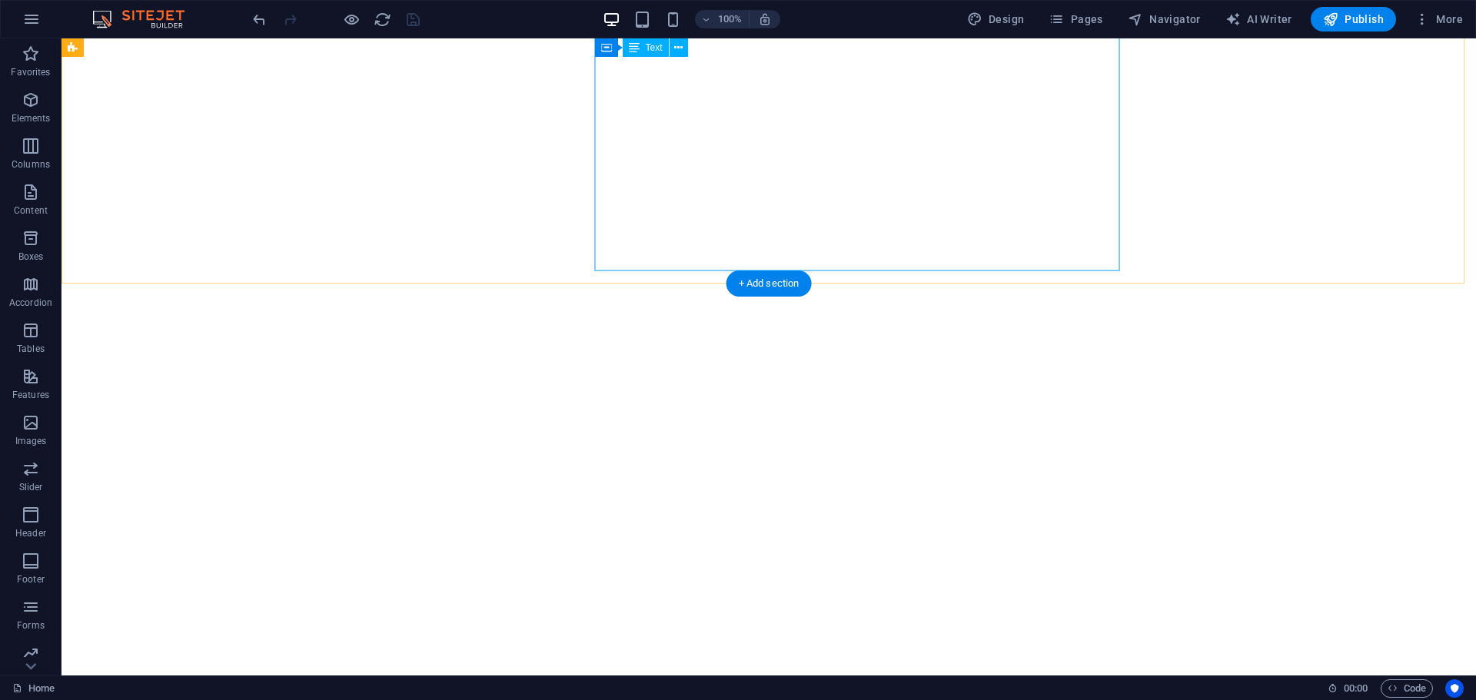  I want to click on p: Boxes, so click(31, 257).